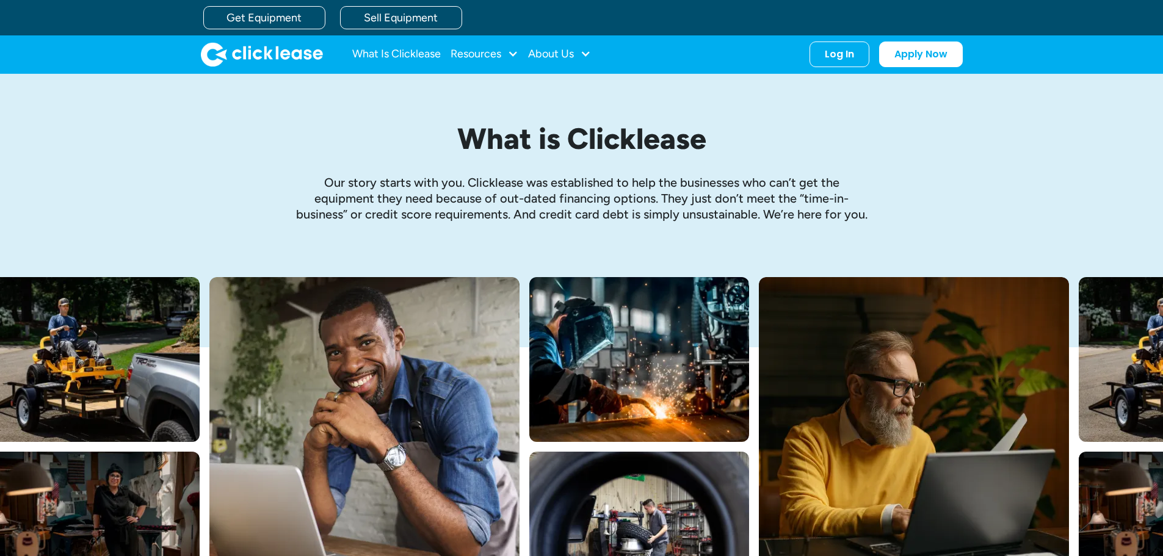 The height and width of the screenshot is (556, 1163). I want to click on a: Sell Equipment, so click(401, 18).